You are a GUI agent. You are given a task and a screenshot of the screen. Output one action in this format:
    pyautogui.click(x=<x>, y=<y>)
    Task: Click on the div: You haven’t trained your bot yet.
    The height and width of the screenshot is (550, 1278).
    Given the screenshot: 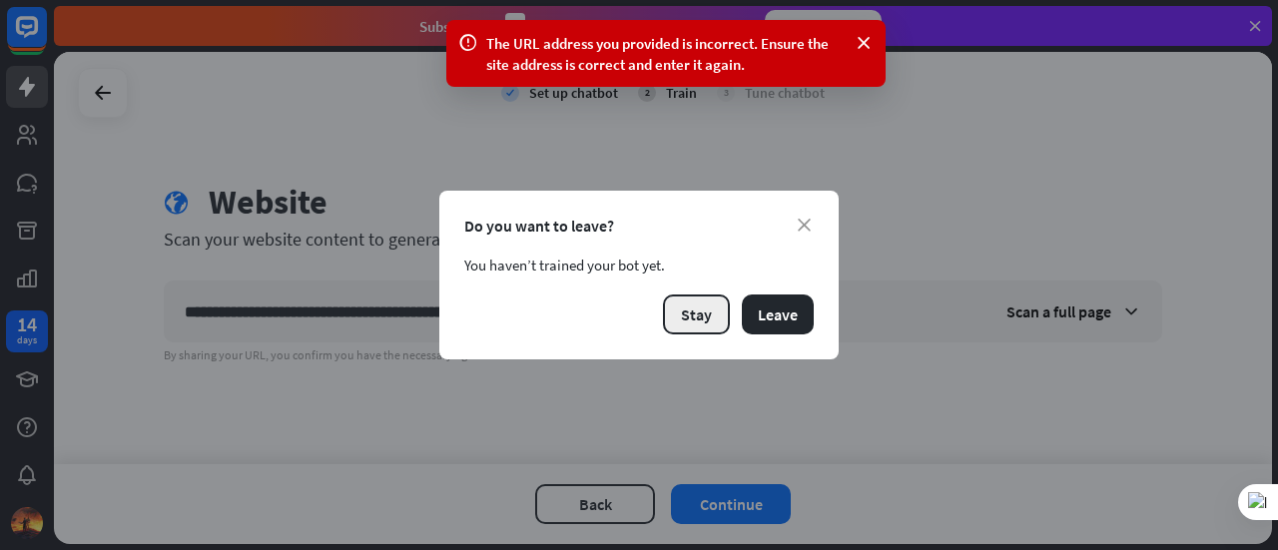 What is the action you would take?
    pyautogui.click(x=639, y=265)
    